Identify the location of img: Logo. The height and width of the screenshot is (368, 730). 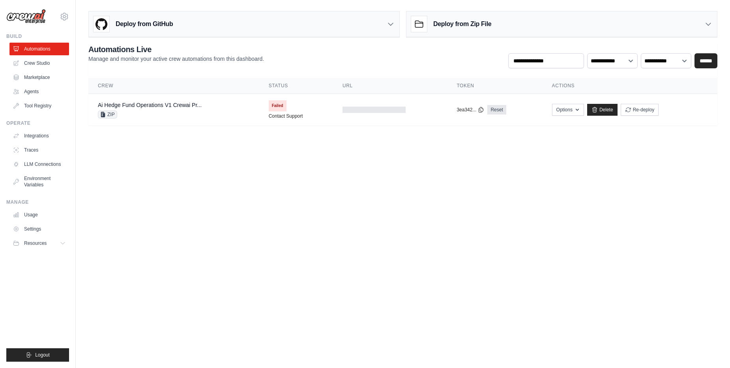
(26, 17).